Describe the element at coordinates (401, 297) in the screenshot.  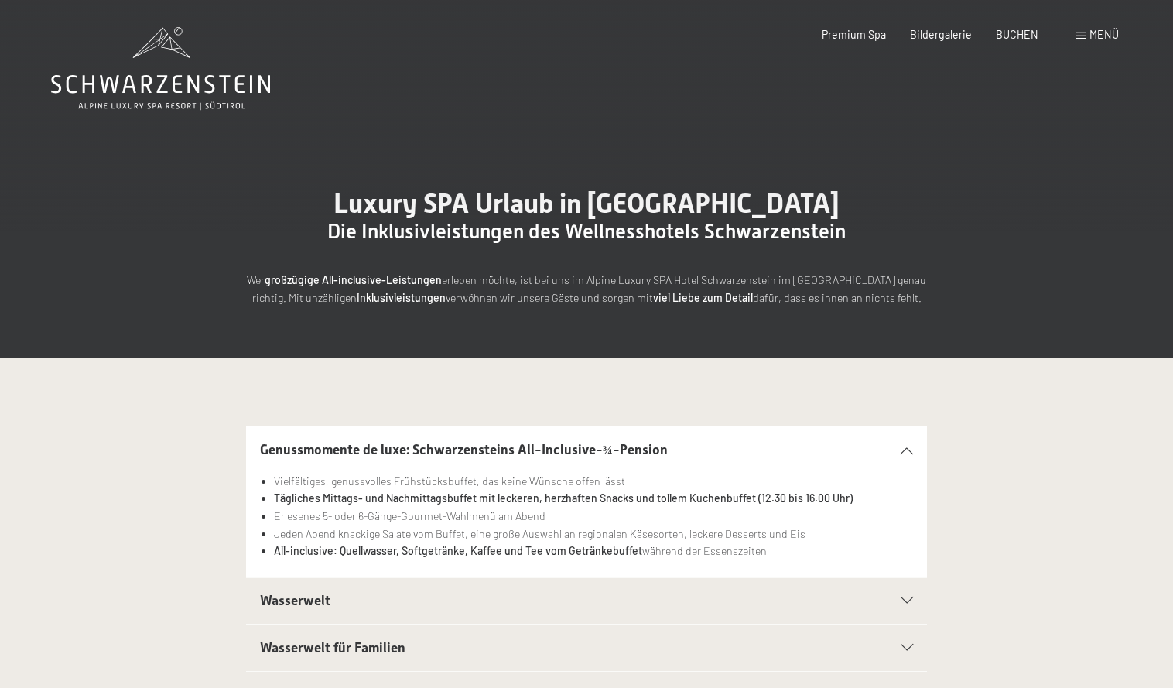
I see `strong: Inklusivleistungen` at that location.